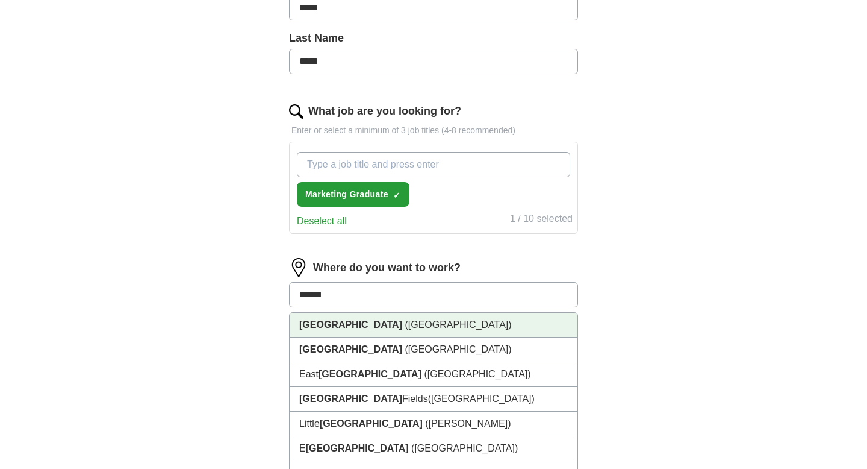  I want to click on li: Little, so click(434, 424).